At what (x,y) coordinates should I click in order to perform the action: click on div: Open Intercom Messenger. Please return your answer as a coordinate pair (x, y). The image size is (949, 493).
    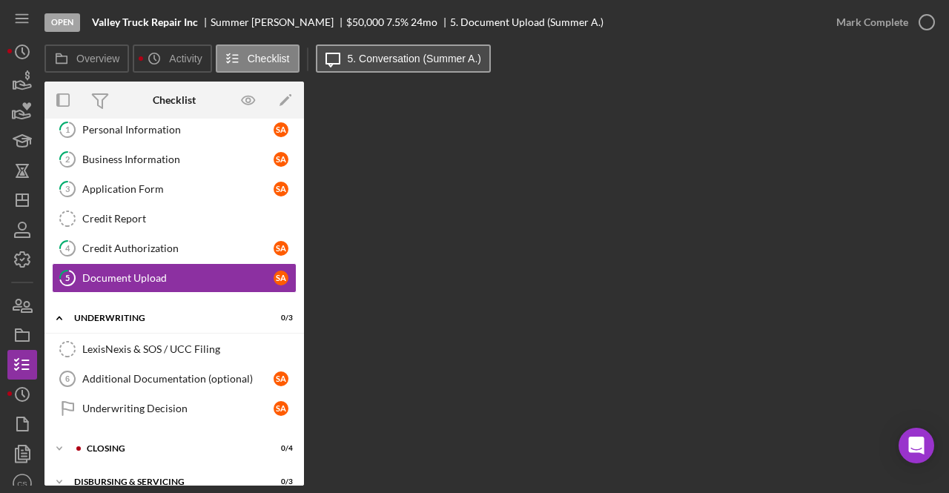
    Looking at the image, I should click on (916, 445).